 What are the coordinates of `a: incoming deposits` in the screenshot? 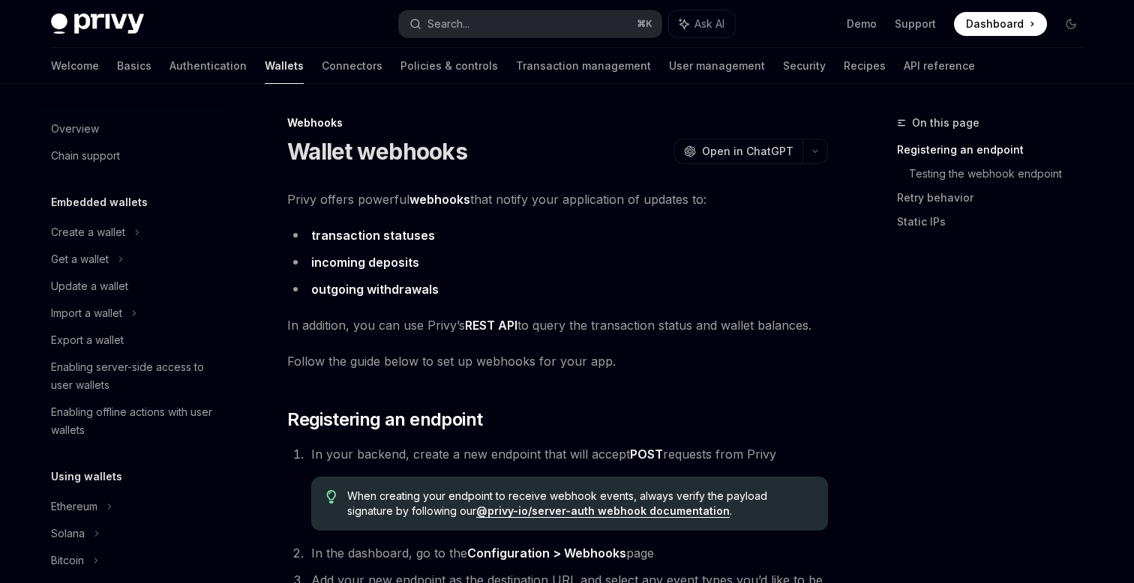 It's located at (365, 262).